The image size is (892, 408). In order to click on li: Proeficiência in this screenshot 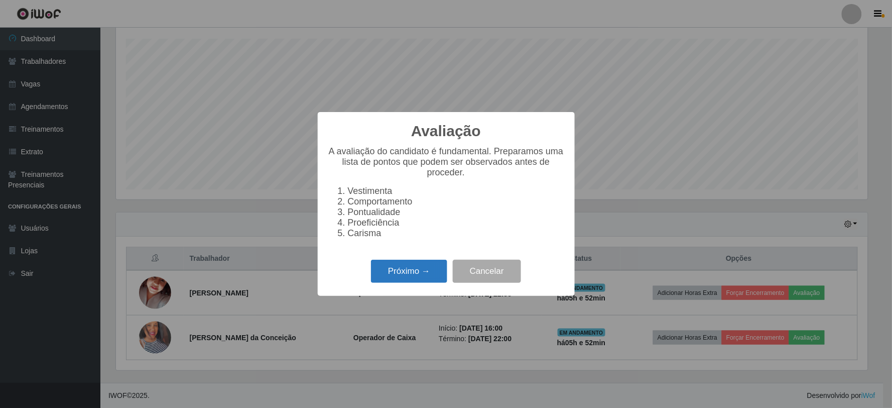, I will do `click(456, 222)`.